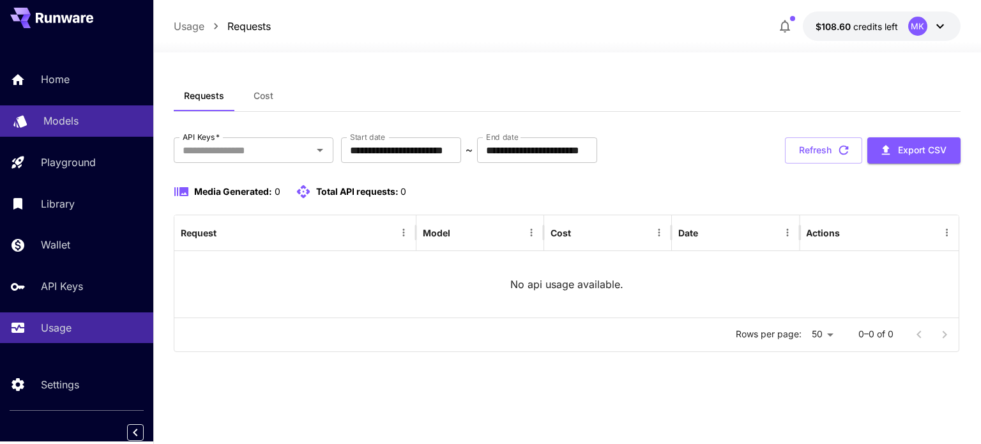 This screenshot has height=444, width=981. I want to click on p: Wallet, so click(56, 245).